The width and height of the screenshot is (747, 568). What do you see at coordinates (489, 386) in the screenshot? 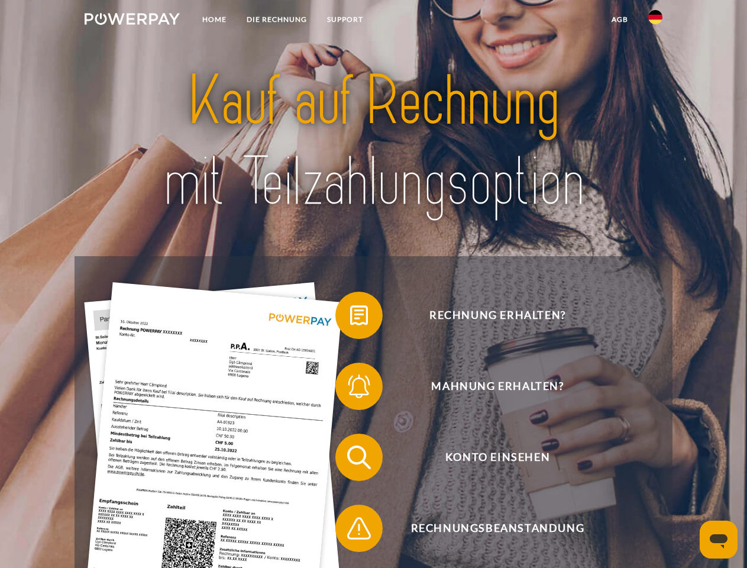
I see `button: Mahnung erhalten?` at bounding box center [489, 386].